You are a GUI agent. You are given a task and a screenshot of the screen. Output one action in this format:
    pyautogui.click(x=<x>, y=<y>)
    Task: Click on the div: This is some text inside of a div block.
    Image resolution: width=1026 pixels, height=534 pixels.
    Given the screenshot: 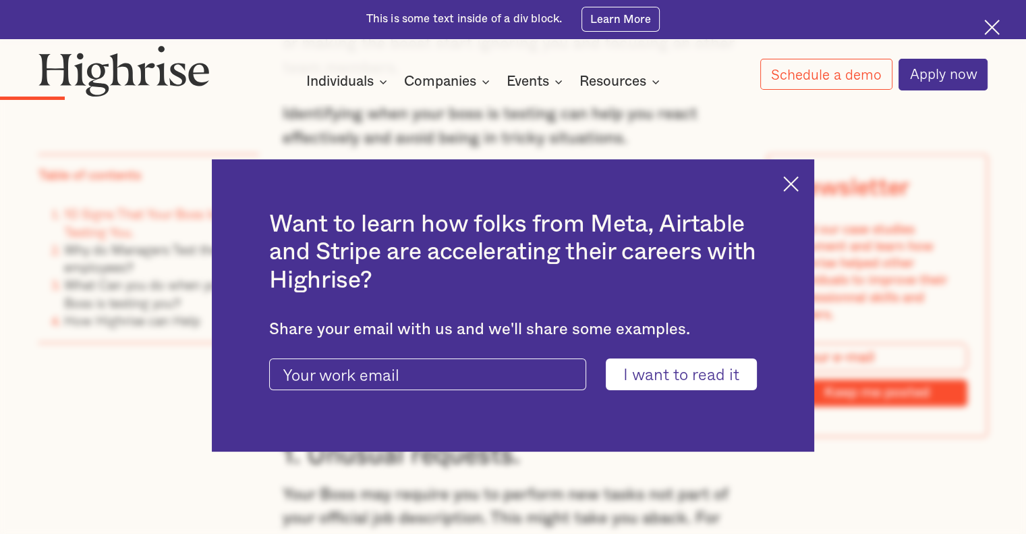 What is the action you would take?
    pyautogui.click(x=464, y=19)
    